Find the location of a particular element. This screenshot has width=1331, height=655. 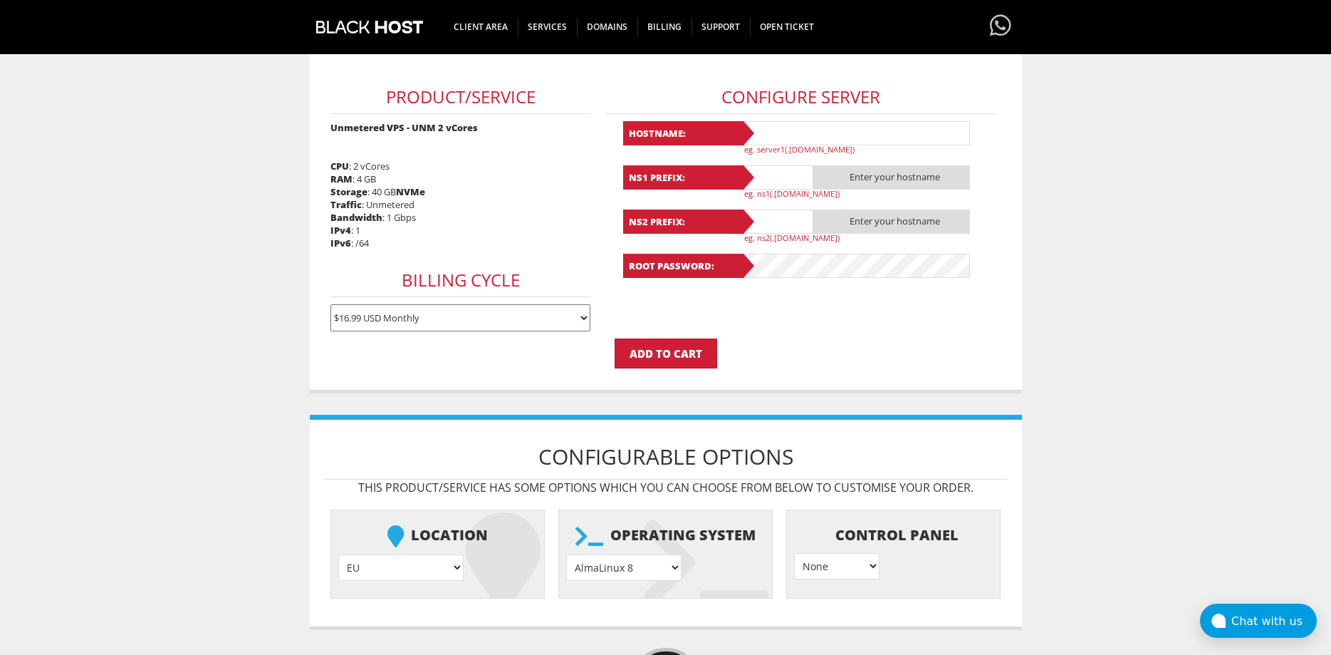

div: Chat with us is located at coordinates (1274, 620).